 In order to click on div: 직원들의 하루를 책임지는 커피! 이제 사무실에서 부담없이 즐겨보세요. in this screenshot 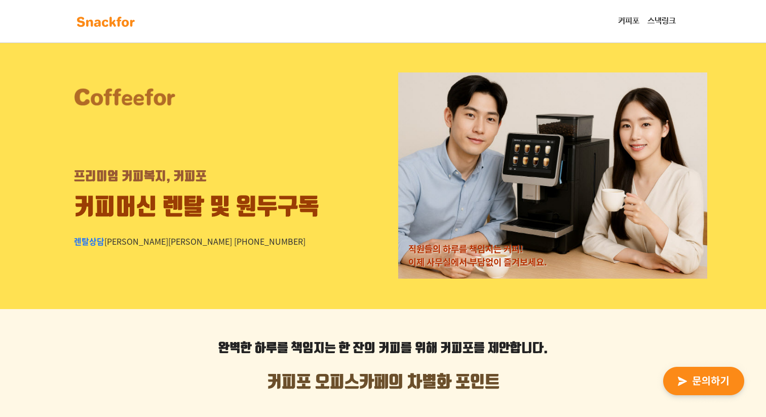, I will do `click(477, 255)`.